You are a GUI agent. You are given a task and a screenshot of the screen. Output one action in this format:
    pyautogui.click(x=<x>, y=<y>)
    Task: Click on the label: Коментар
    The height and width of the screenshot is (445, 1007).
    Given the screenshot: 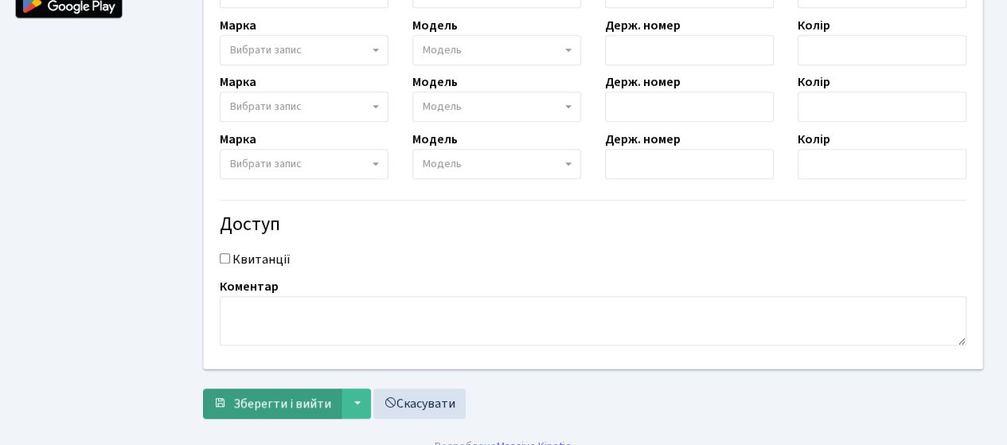 What is the action you would take?
    pyautogui.click(x=249, y=287)
    